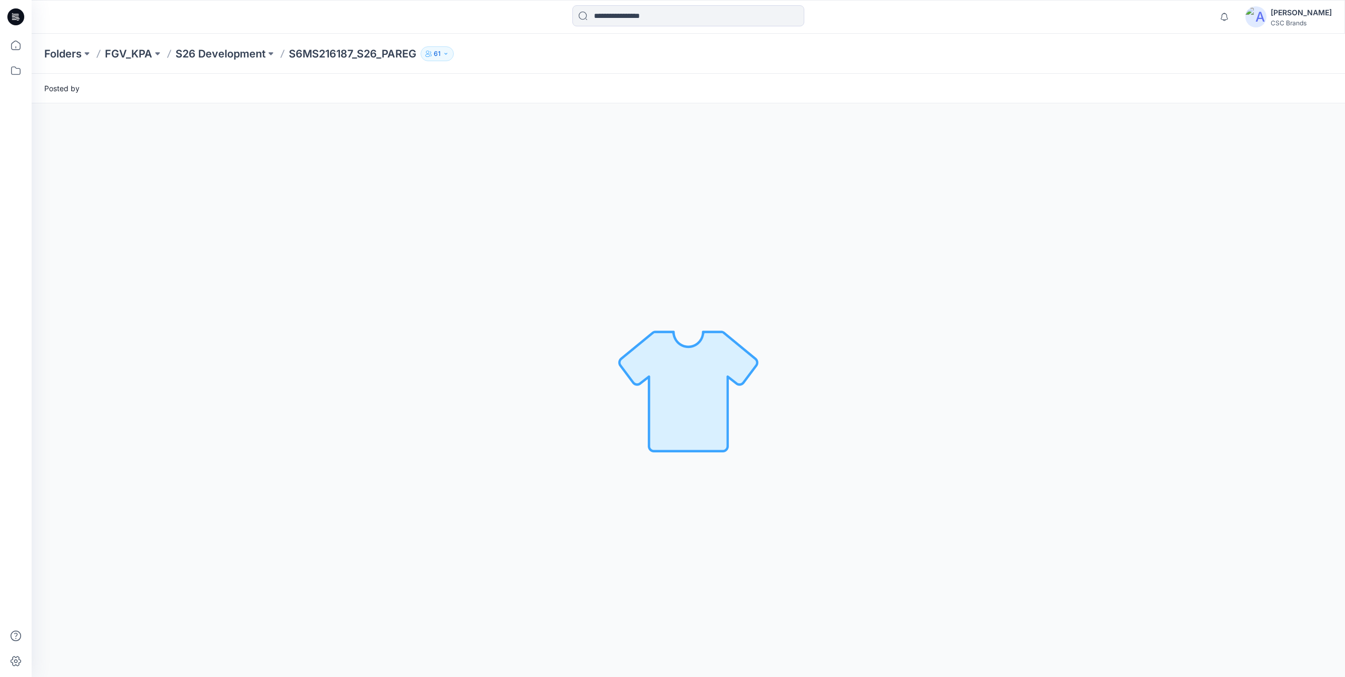  What do you see at coordinates (63, 54) in the screenshot?
I see `a: Folders` at bounding box center [63, 54].